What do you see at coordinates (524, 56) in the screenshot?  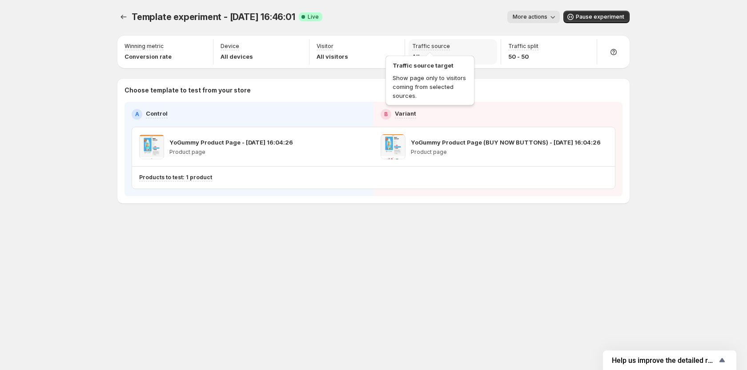 I see `p: 50 - 50` at bounding box center [524, 56].